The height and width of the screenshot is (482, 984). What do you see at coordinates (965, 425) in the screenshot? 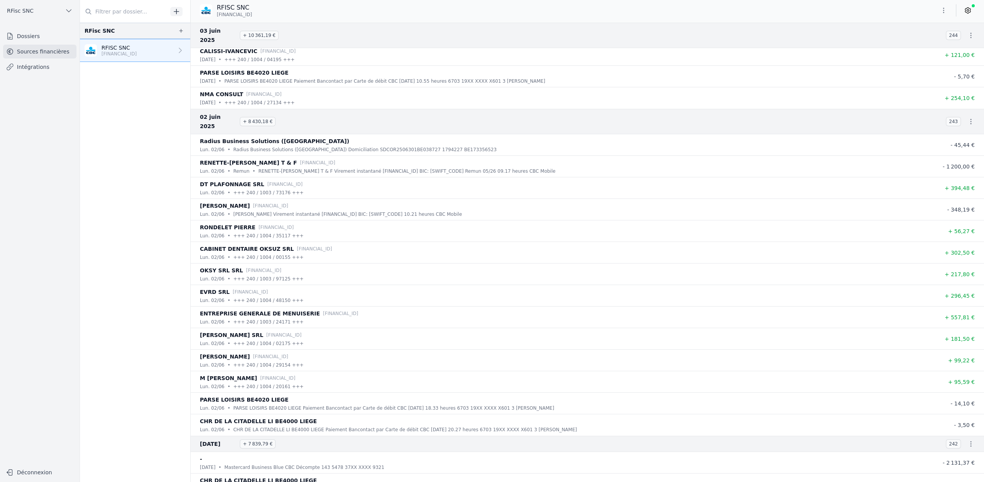
I see `span: - 3,50 €` at bounding box center [965, 425].